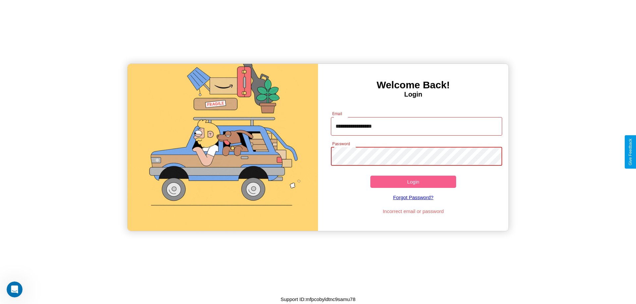 The image size is (636, 304). What do you see at coordinates (337, 114) in the screenshot?
I see `label: Email` at bounding box center [337, 114].